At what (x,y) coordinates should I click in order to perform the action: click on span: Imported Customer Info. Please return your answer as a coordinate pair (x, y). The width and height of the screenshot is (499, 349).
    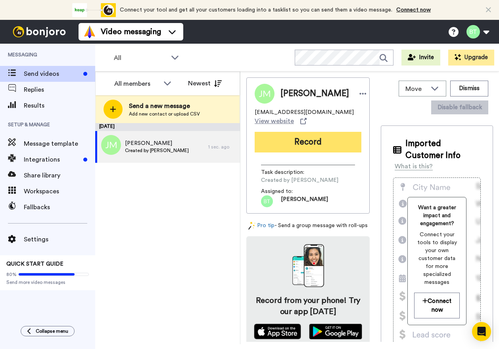
    Looking at the image, I should click on (443, 150).